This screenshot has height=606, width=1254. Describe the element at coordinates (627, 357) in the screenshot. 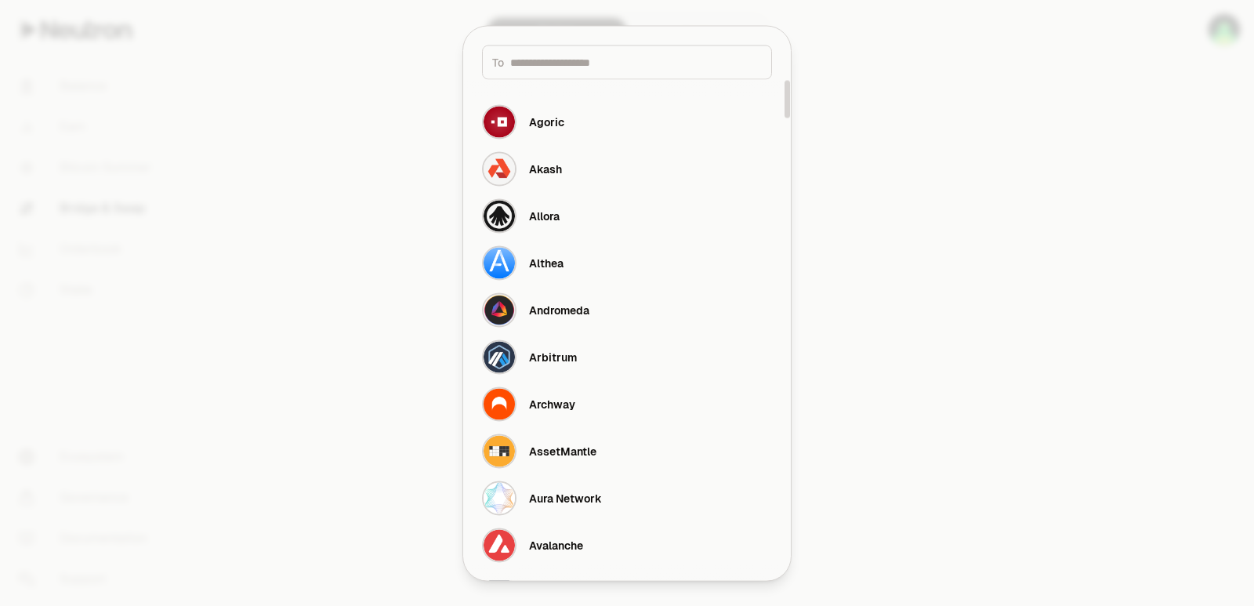

I see `button: Arbitrum LogoArbitrum` at that location.